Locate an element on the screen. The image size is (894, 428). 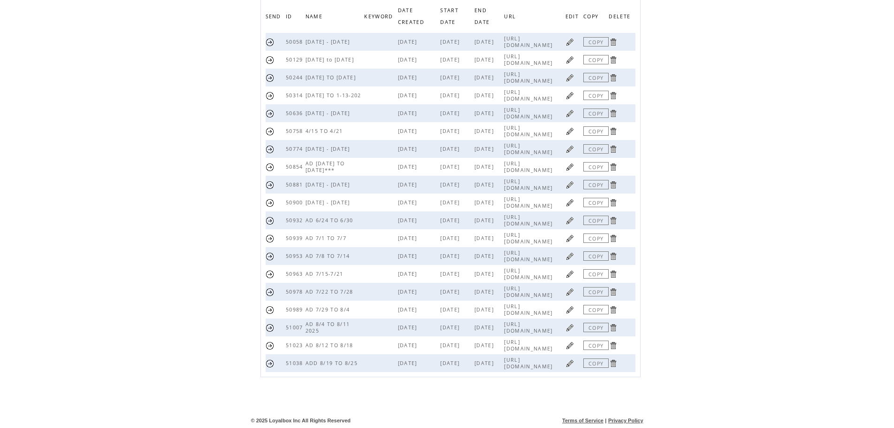
span: KEYWORD is located at coordinates (380, 17).